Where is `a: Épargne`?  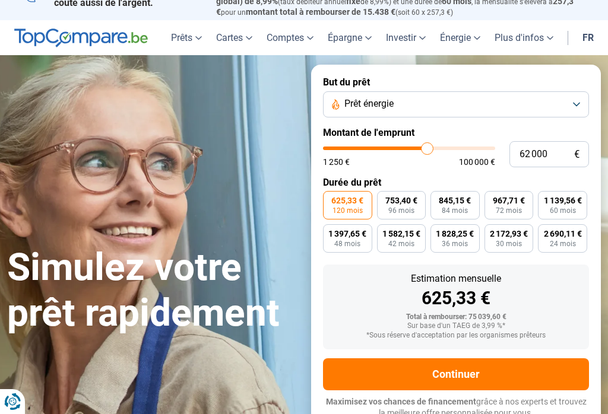 a: Épargne is located at coordinates (350, 37).